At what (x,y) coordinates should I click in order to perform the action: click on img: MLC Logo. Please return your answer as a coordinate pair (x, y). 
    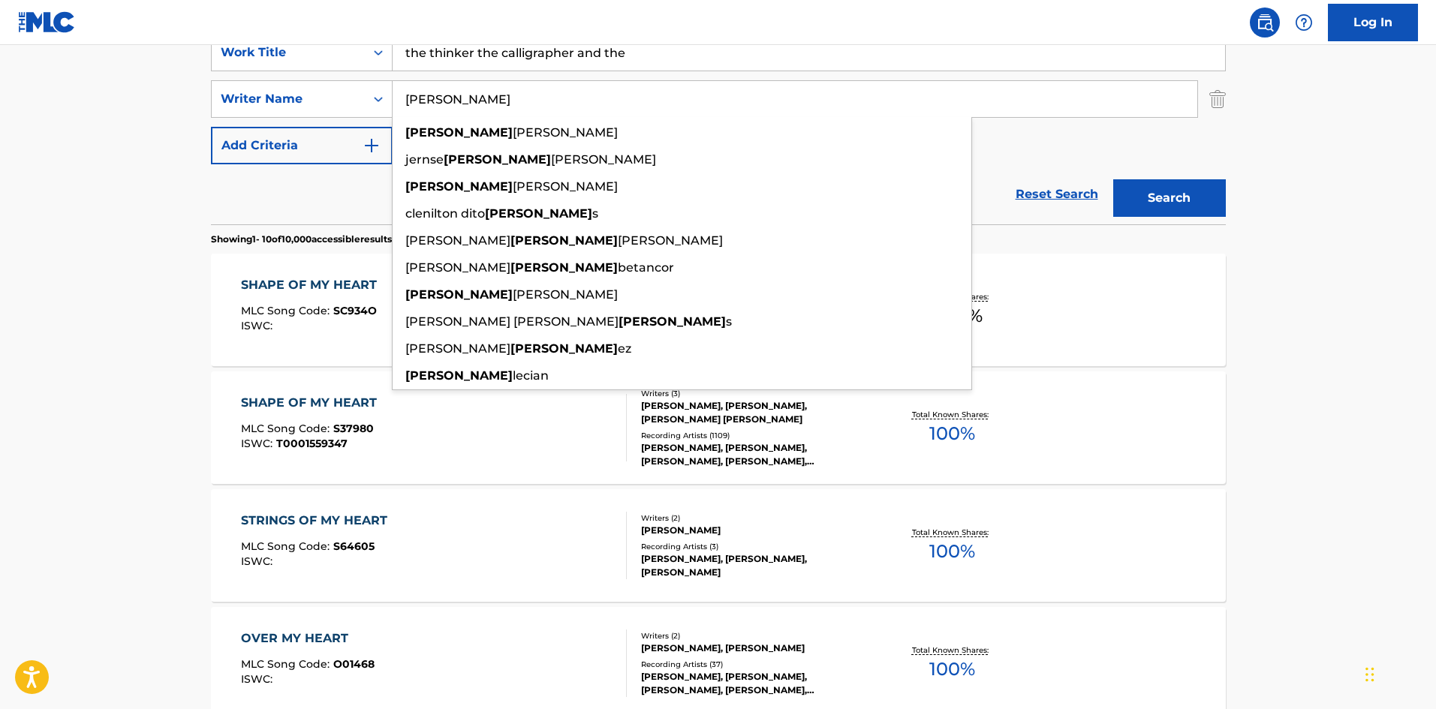
    Looking at the image, I should click on (47, 22).